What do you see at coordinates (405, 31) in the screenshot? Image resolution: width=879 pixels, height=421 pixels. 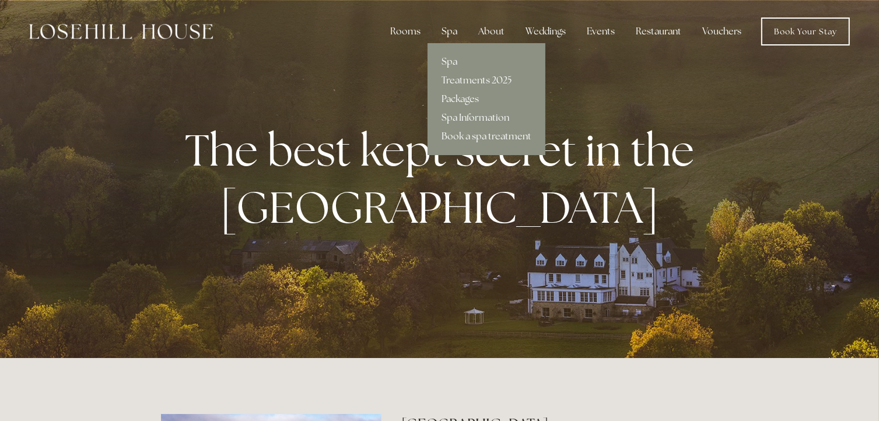 I see `div: Rooms` at bounding box center [405, 31].